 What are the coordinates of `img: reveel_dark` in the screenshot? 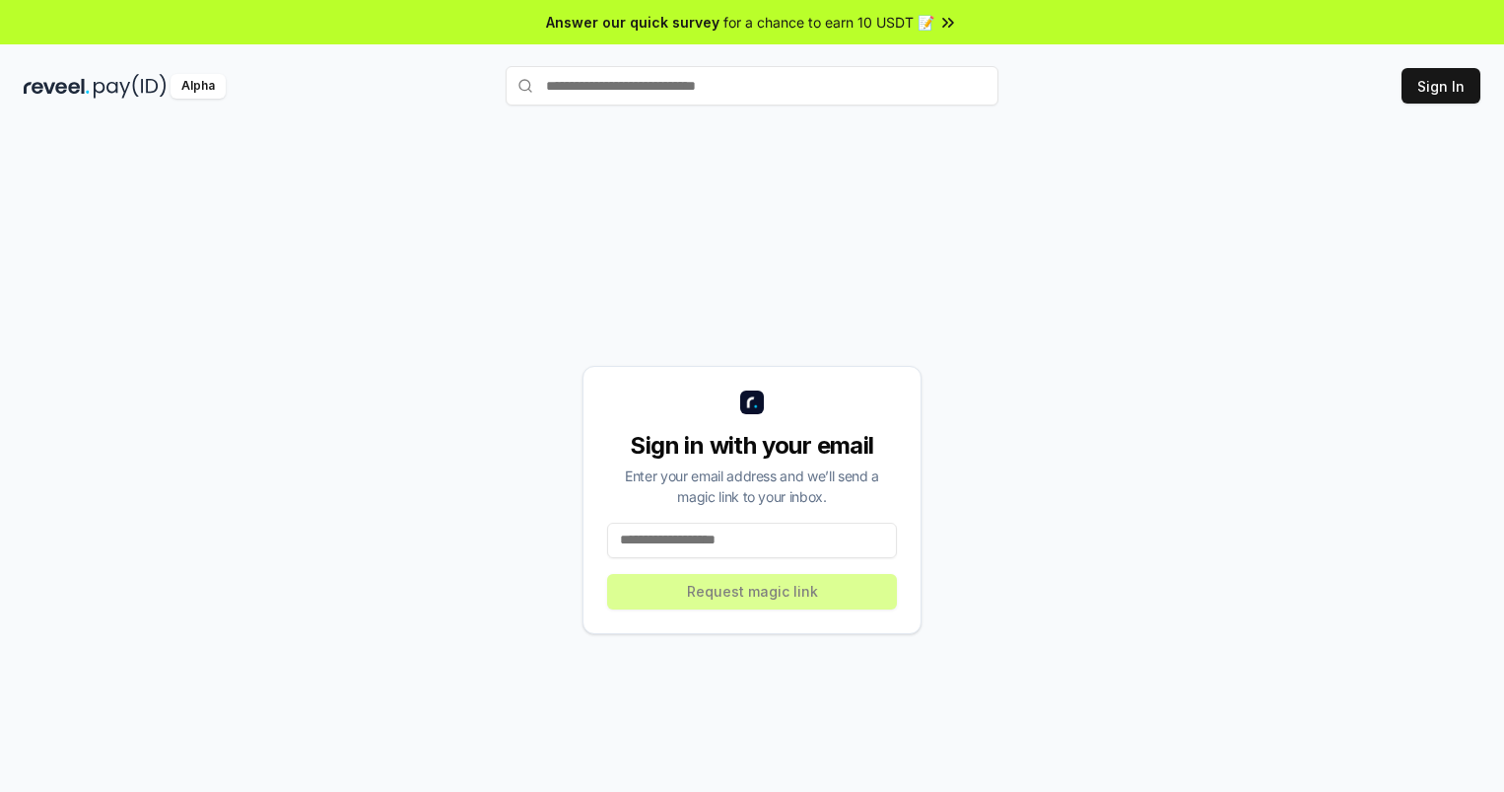 It's located at (56, 86).